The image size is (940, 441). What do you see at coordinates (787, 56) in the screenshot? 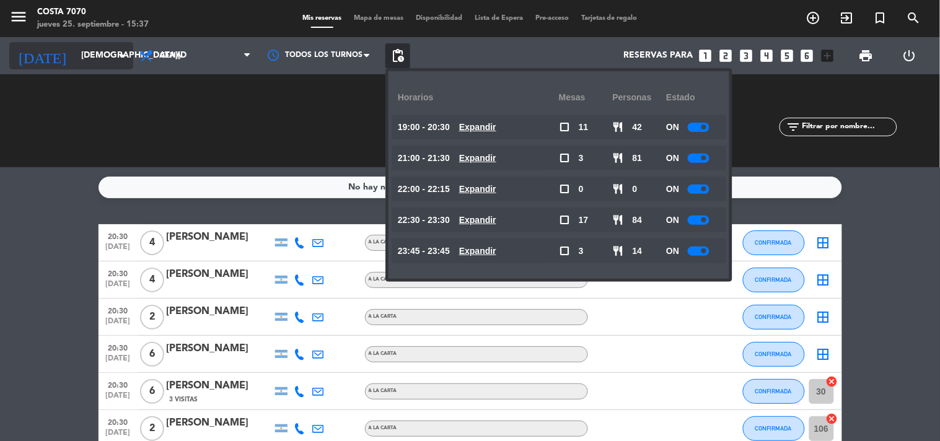
I see `i: looks_5` at bounding box center [787, 56].